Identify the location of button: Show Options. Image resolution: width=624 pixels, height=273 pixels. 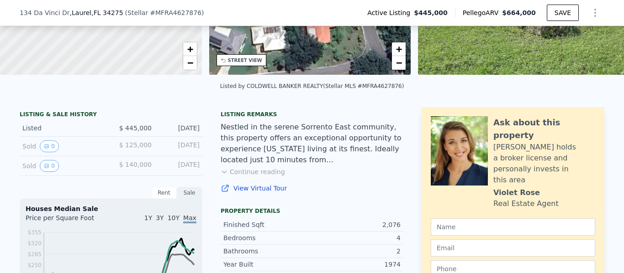
(595, 13).